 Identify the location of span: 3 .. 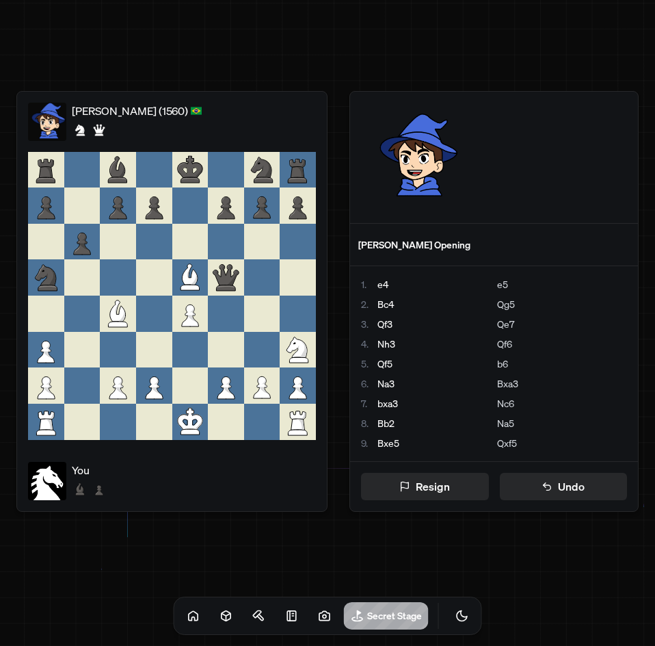
(369, 323).